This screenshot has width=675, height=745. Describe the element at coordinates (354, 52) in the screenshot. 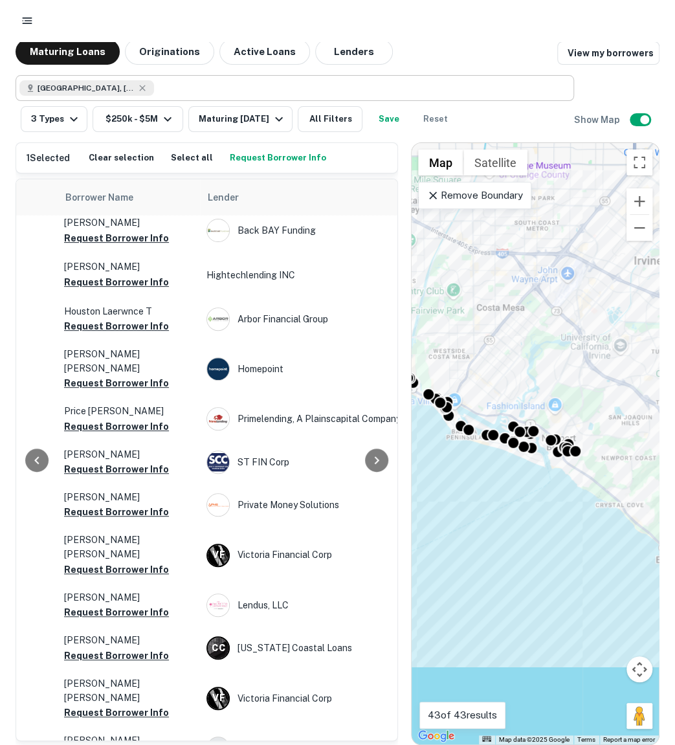

I see `button: Lenders` at that location.